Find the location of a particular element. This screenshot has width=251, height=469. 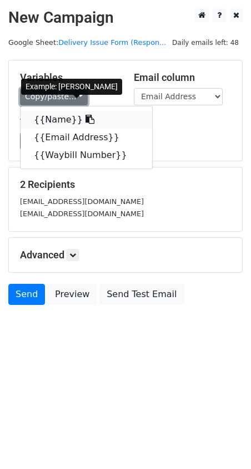

div: Chat Widget is located at coordinates (223, 443).